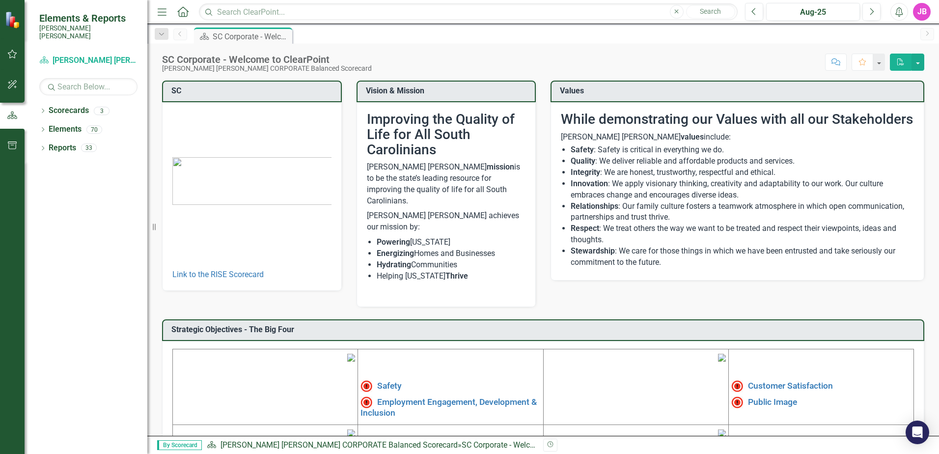 This screenshot has width=939, height=454. Describe the element at coordinates (710, 11) in the screenshot. I see `span: Search` at that location.